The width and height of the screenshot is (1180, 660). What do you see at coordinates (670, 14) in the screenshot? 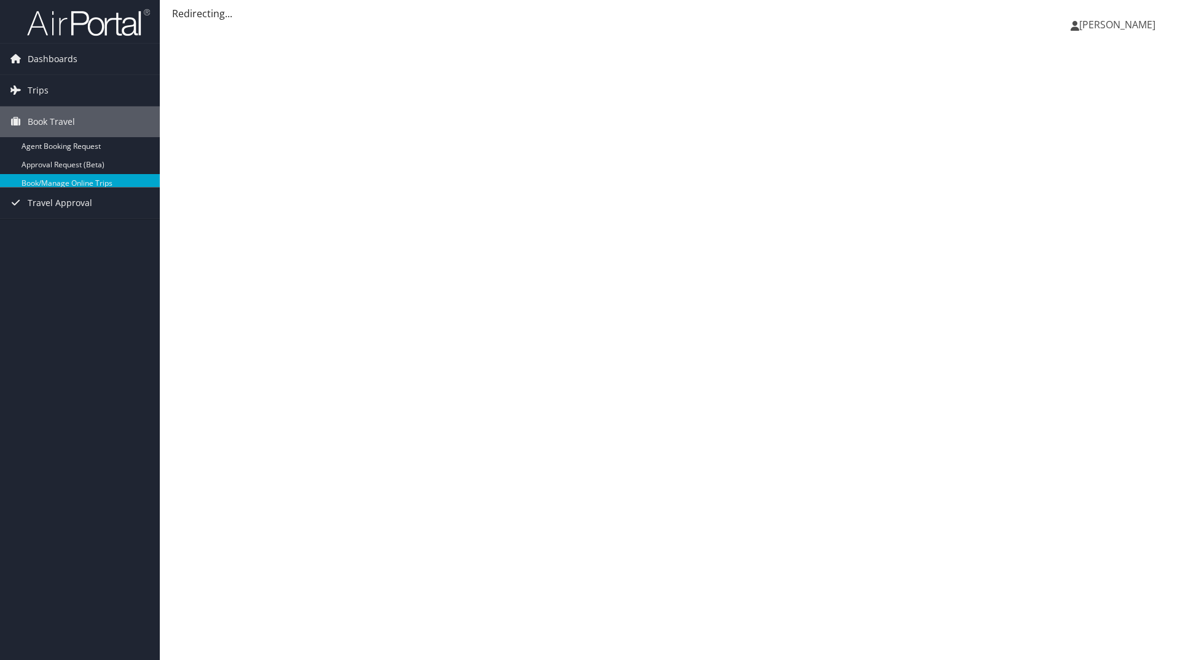
I see `div: Redirecting...` at bounding box center [670, 14].